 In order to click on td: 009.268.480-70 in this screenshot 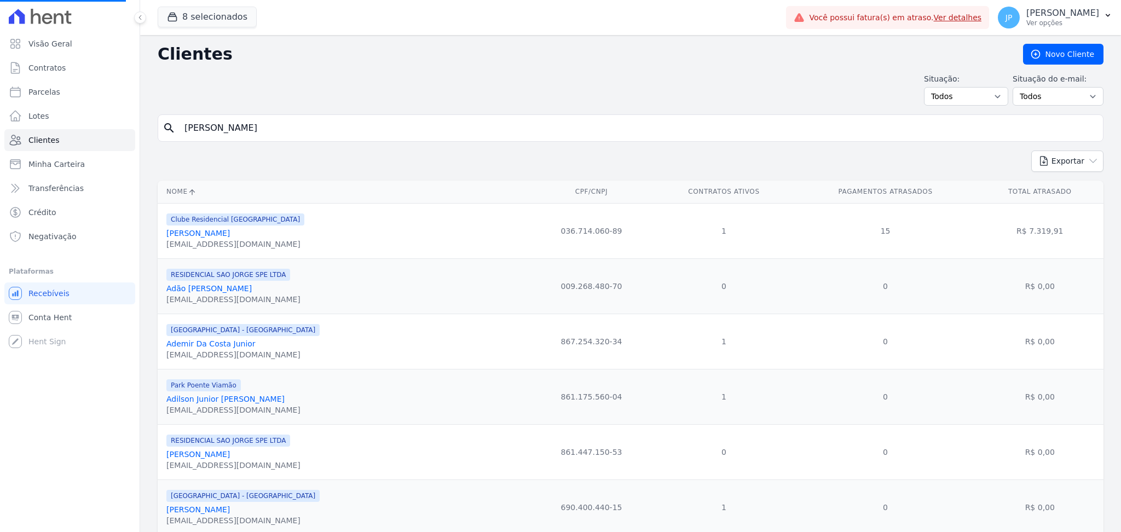, I will do `click(592, 286)`.